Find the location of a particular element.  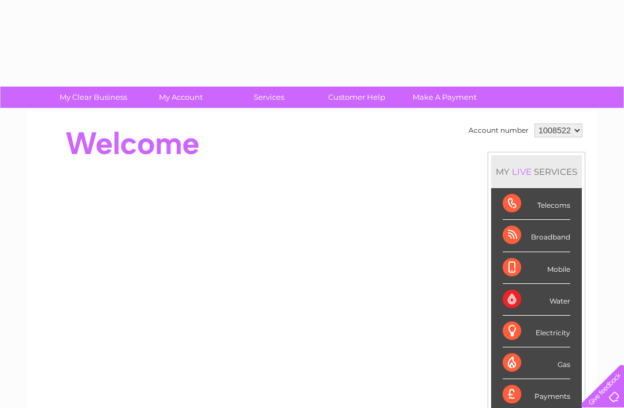

div: MY SERVICES is located at coordinates (536, 172).